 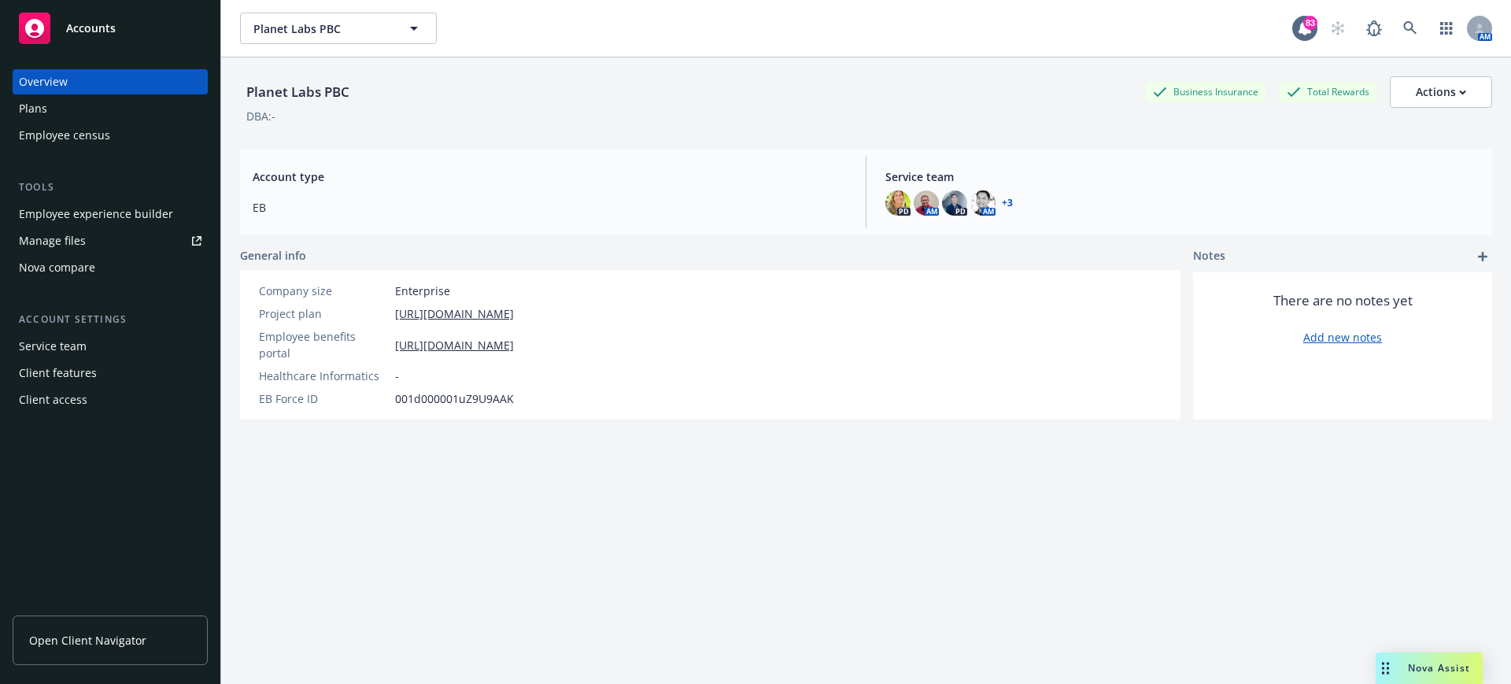 I want to click on a: Accounts, so click(x=110, y=28).